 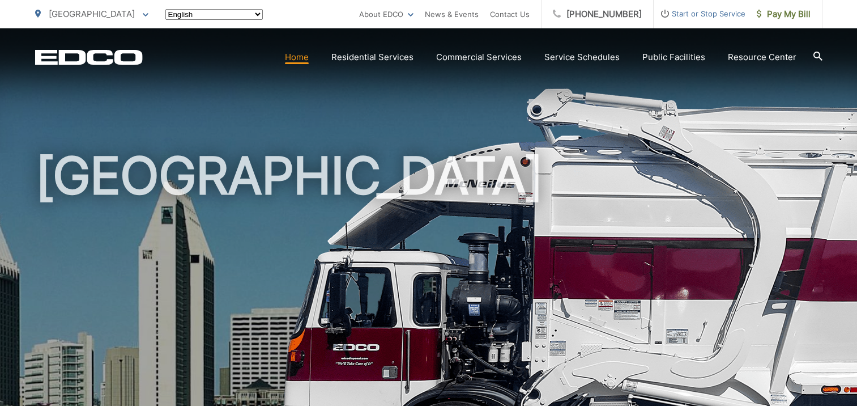 I want to click on a: Resource Center, so click(x=762, y=57).